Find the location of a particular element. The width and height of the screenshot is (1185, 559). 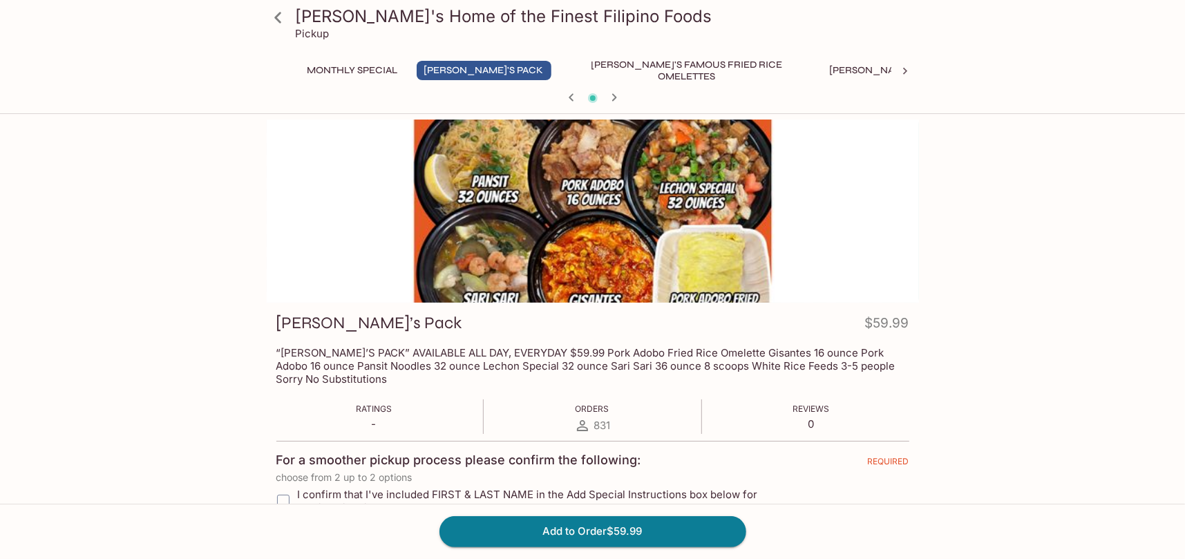

h4: For a smoother pickup process please confirm the following: is located at coordinates (459, 460).